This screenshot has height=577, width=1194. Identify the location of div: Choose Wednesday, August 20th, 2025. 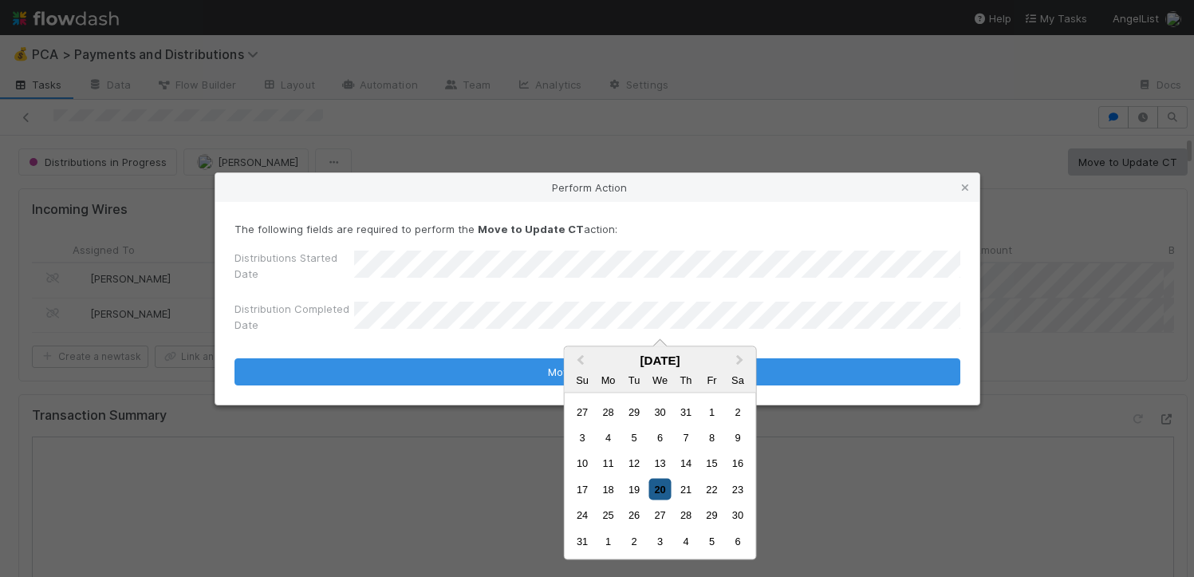
(660, 488).